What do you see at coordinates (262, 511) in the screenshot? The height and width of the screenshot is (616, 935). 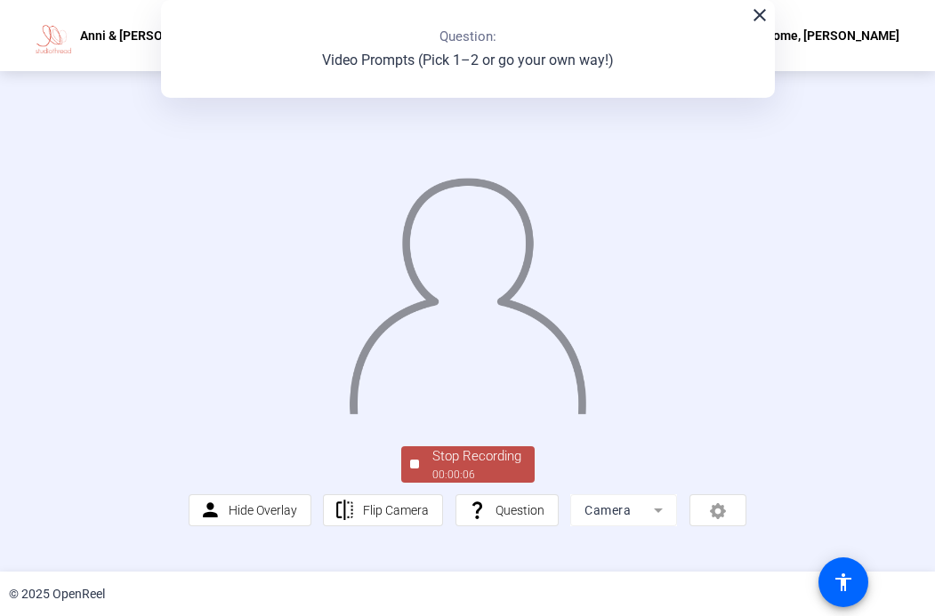 I see `span: Hide Overlay` at bounding box center [262, 511].